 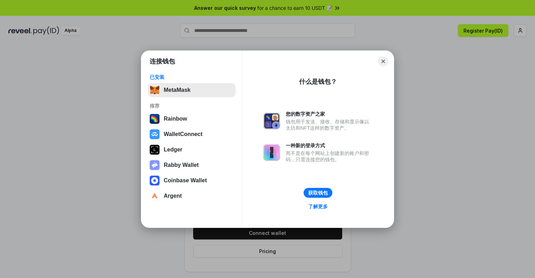 What do you see at coordinates (329, 125) in the screenshot?
I see `div: 钱包用于发送、接收、存储和显示像以太坊和NFT这样的数字资产。` at bounding box center [329, 125].